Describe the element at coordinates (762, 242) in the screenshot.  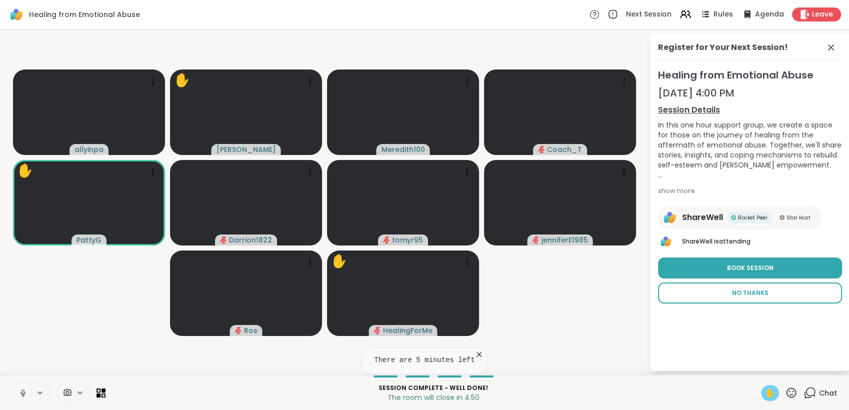
I see `p: is attending` at that location.